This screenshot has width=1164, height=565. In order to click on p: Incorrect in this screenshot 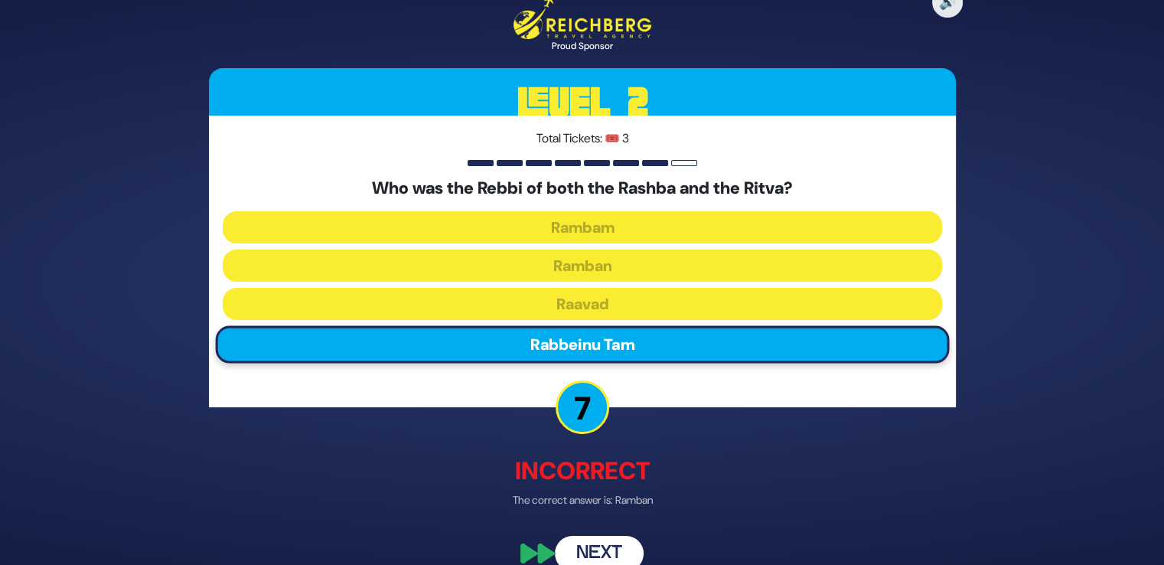, I will do `click(583, 471)`.